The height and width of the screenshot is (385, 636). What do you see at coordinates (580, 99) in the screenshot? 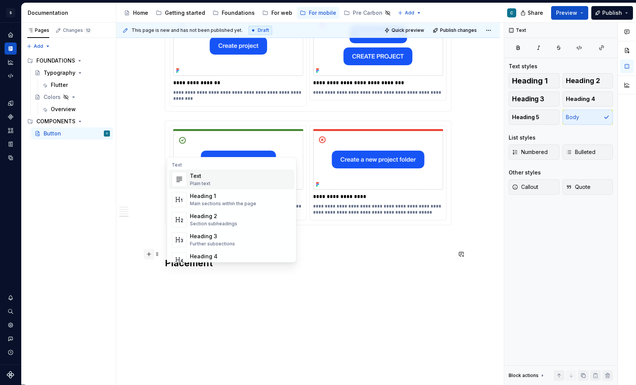
I see `span: Heading 4` at bounding box center [580, 99].